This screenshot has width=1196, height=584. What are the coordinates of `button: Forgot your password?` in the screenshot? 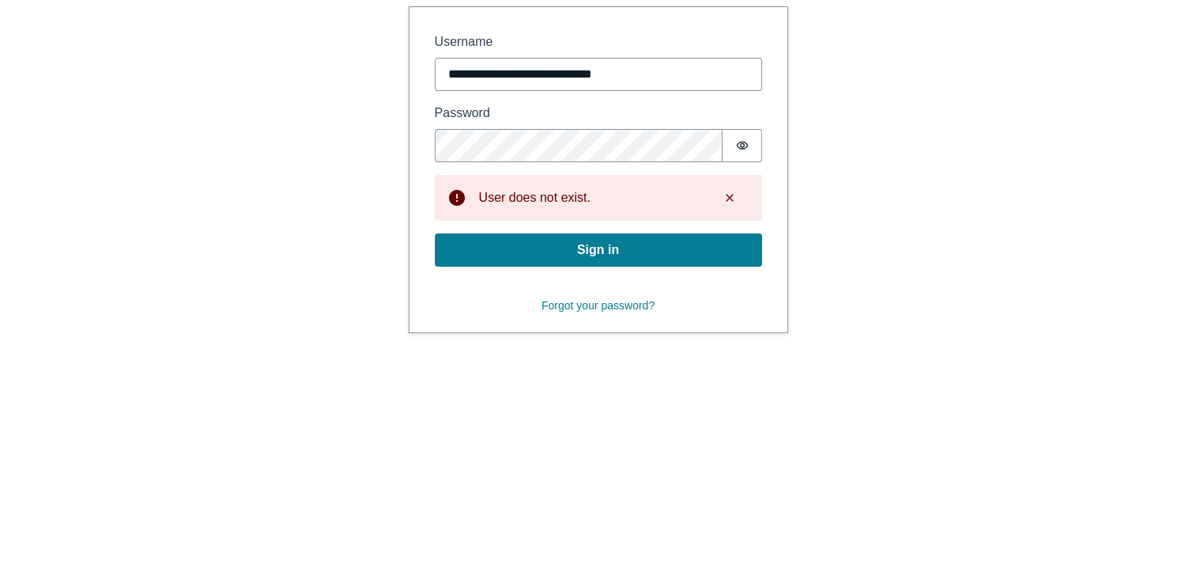 It's located at (598, 305).